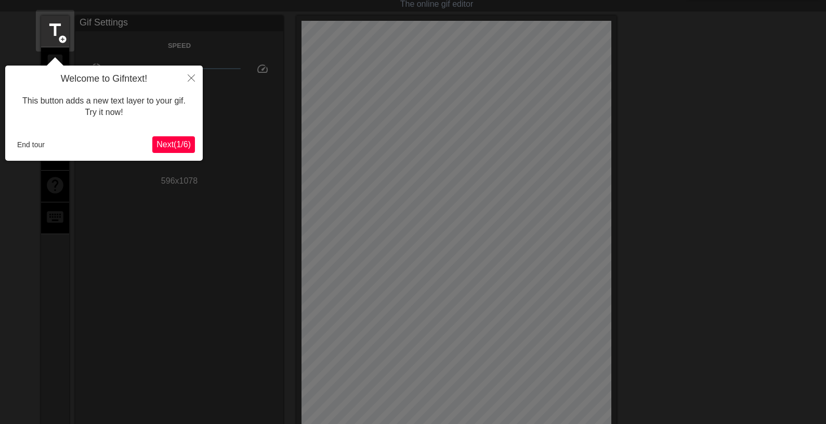 This screenshot has width=826, height=424. I want to click on div: This button adds a new text layer to your gif. Try it now!, so click(104, 107).